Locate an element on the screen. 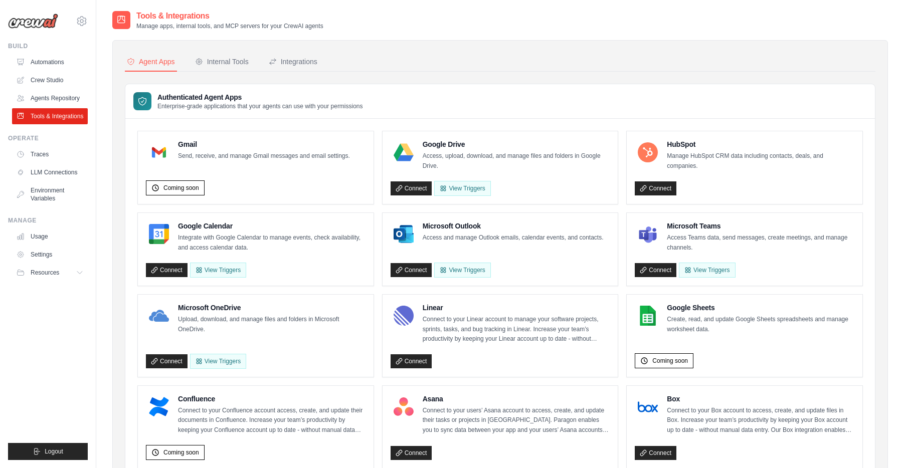  img: Microsoft Outlook Logo is located at coordinates (404, 234).